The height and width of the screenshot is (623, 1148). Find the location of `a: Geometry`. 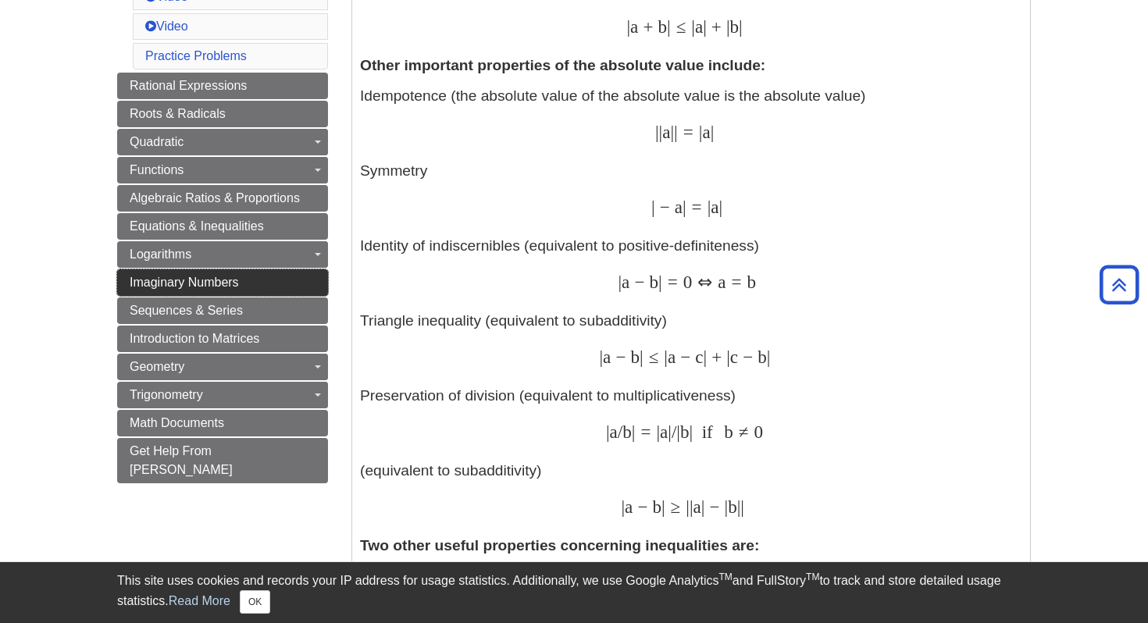

a: Geometry is located at coordinates (223, 367).